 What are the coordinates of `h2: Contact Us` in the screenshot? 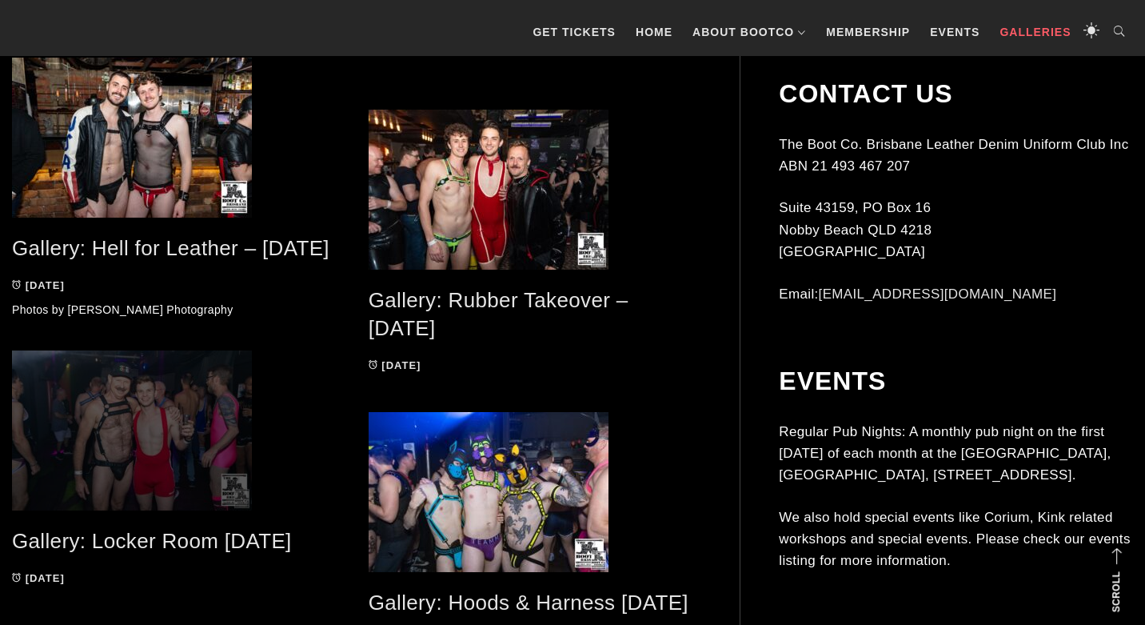 It's located at (956, 94).